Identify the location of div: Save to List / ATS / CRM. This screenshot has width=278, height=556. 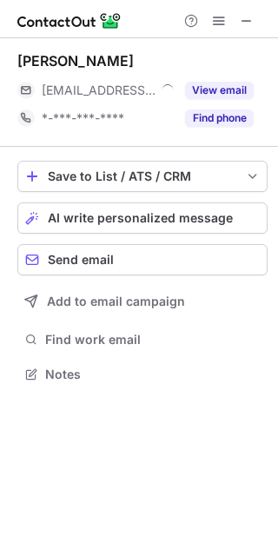
(142, 176).